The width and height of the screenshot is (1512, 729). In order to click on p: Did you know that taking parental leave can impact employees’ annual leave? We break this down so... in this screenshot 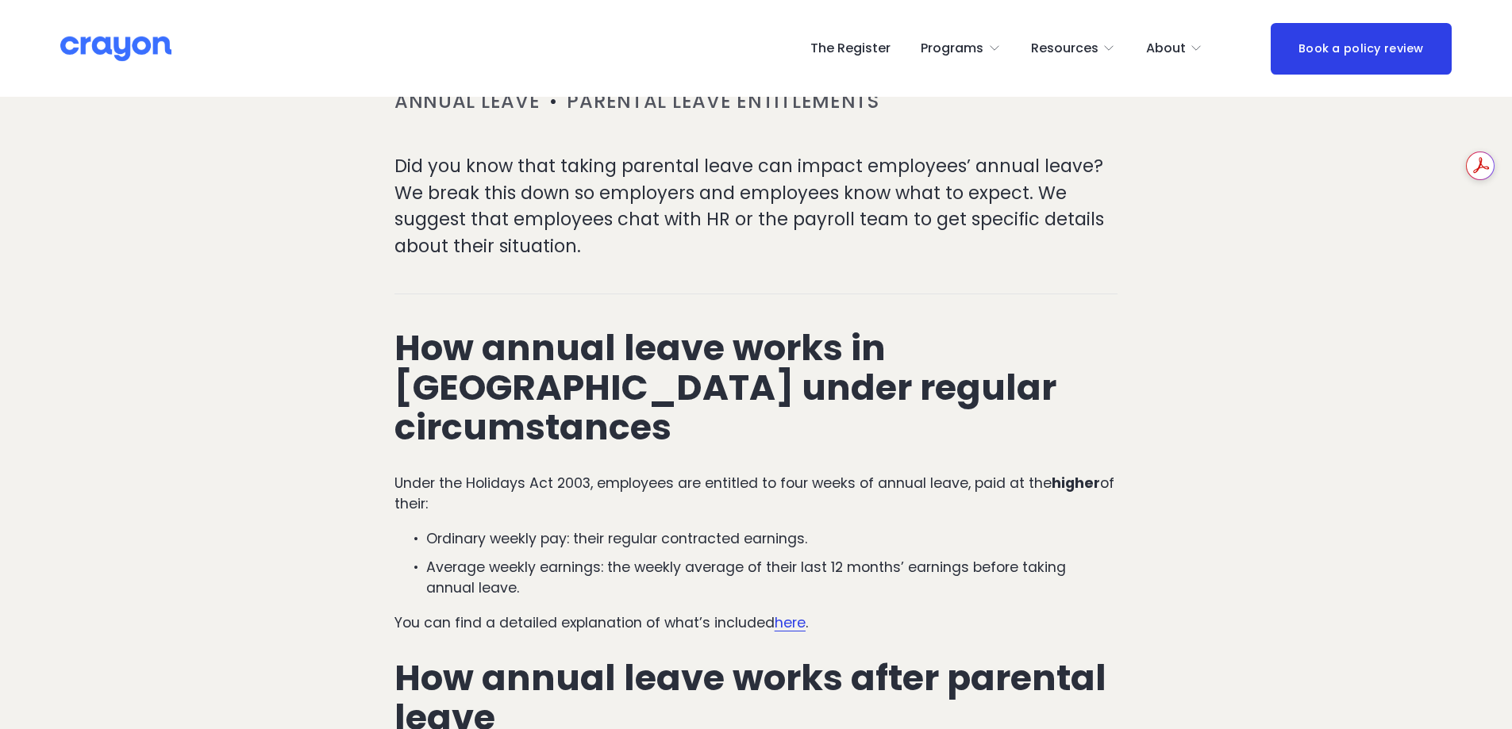, I will do `click(755, 206)`.